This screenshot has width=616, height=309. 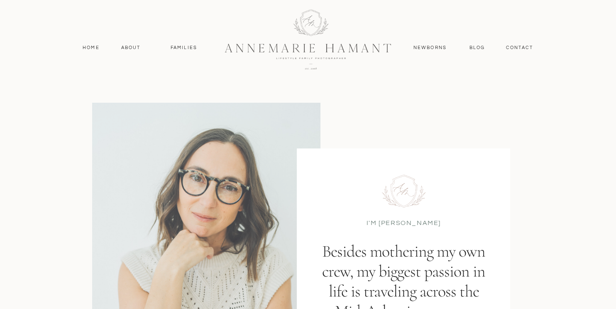 What do you see at coordinates (131, 48) in the screenshot?
I see `nav: About` at bounding box center [131, 48].